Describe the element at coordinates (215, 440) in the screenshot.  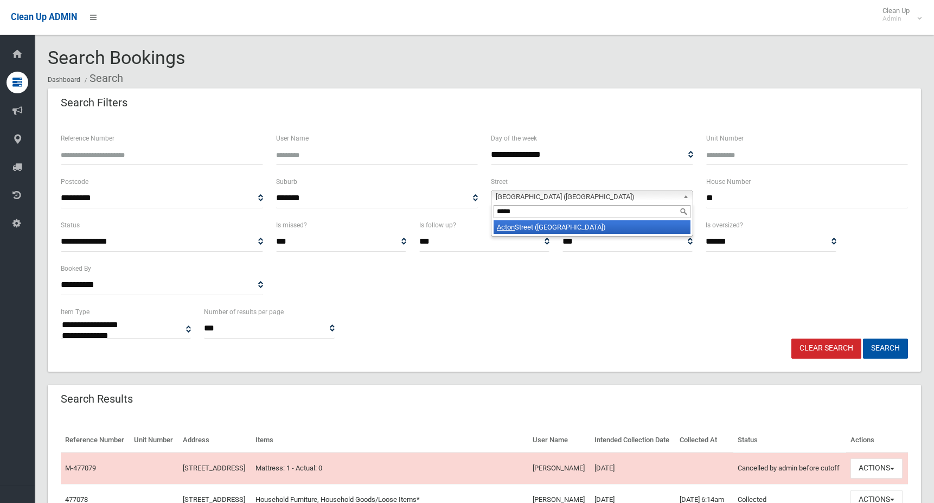
I see `th: Address` at that location.